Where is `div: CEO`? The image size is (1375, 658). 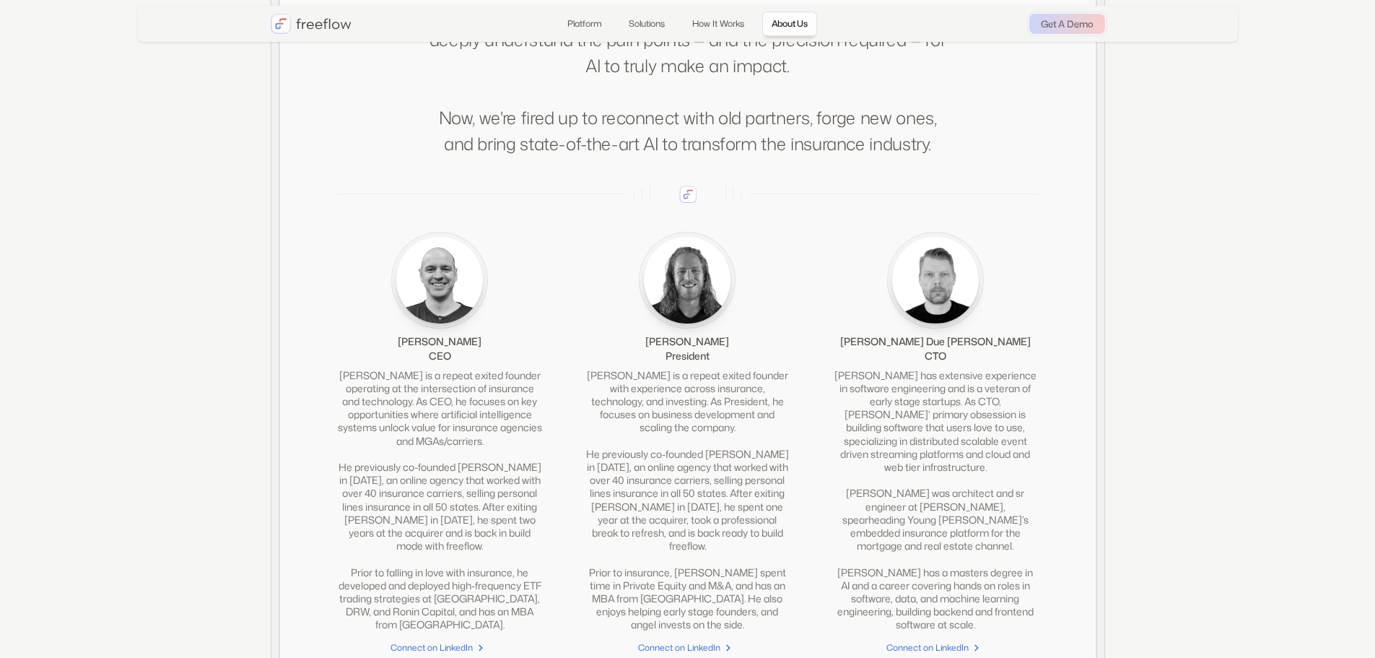 div: CEO is located at coordinates (440, 356).